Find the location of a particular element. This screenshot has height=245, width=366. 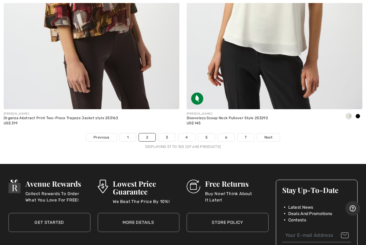

h3: Avenue Rewards is located at coordinates (58, 184).